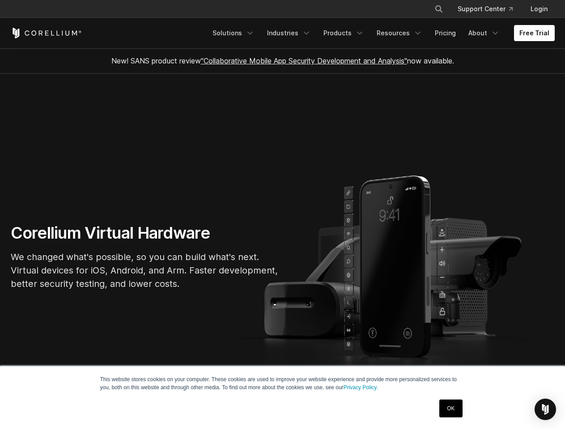  Describe the element at coordinates (233, 33) in the screenshot. I see `a: Solutions` at that location.